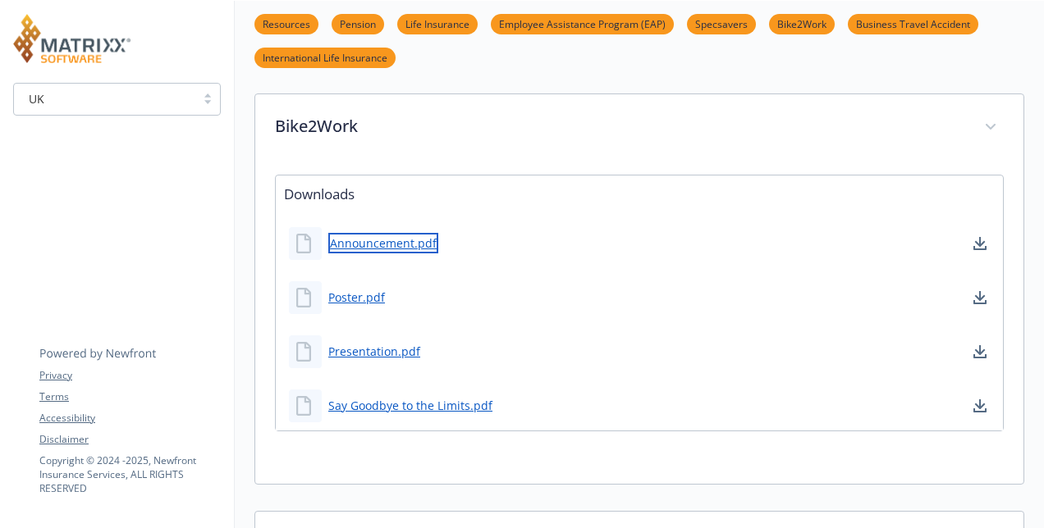  Describe the element at coordinates (374, 351) in the screenshot. I see `a: Presentation.pdf` at that location.